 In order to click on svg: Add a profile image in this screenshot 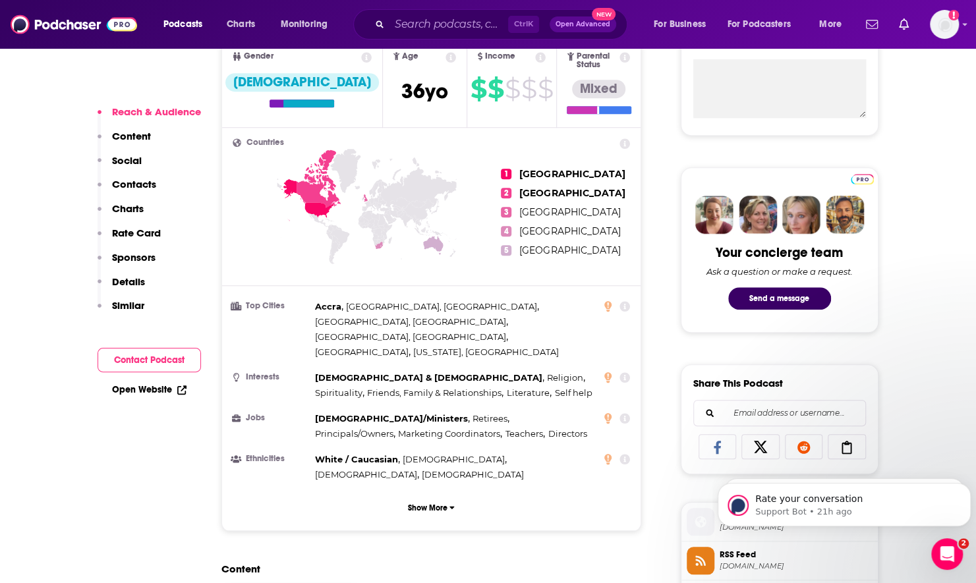, I will do `click(954, 15)`.